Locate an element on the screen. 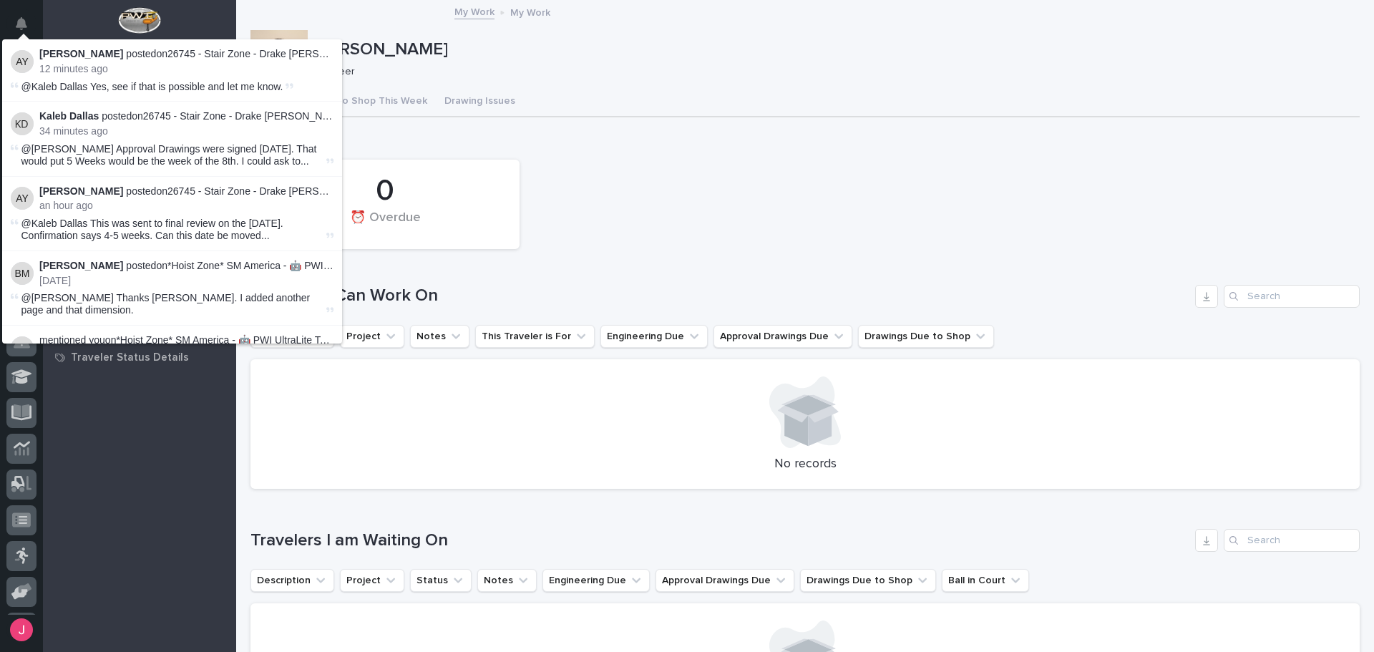  p: 12 minutes ago is located at coordinates (186, 69).